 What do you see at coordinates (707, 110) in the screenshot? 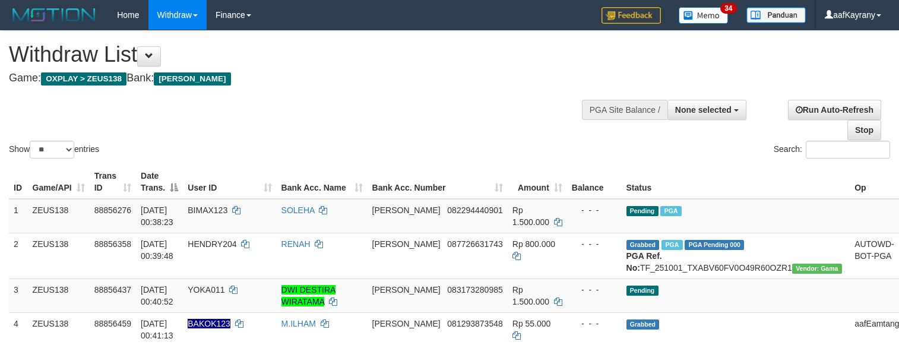
I see `button: None selected` at bounding box center [707, 110].